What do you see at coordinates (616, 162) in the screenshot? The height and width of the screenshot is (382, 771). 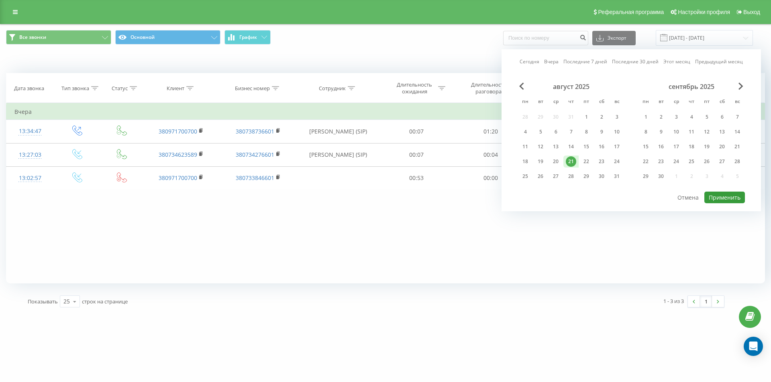 I see `div: вс 24 авг. 2025 г.` at bounding box center [616, 162].